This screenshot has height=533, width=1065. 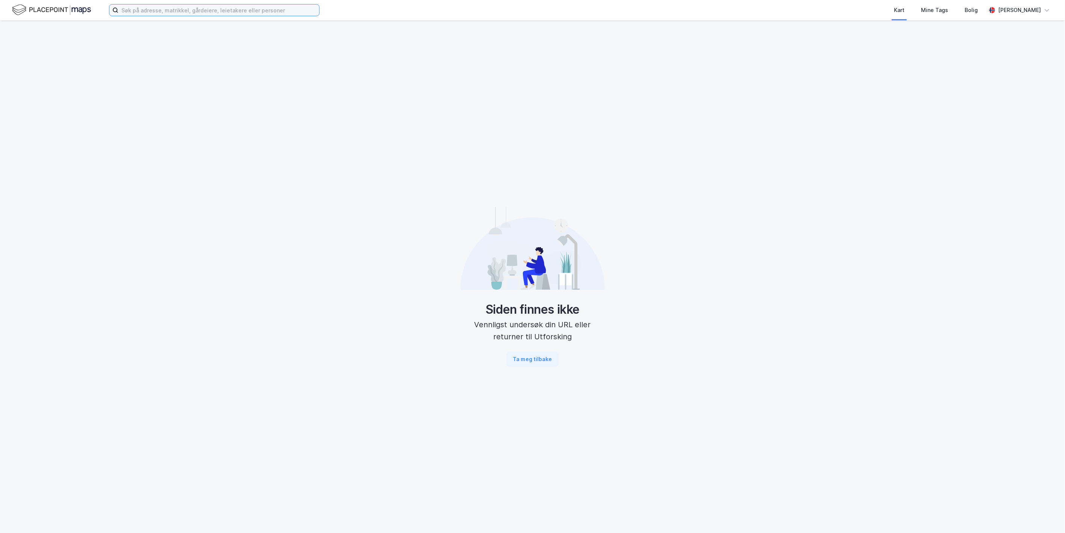 What do you see at coordinates (971, 10) in the screenshot?
I see `div: Bolig` at bounding box center [971, 10].